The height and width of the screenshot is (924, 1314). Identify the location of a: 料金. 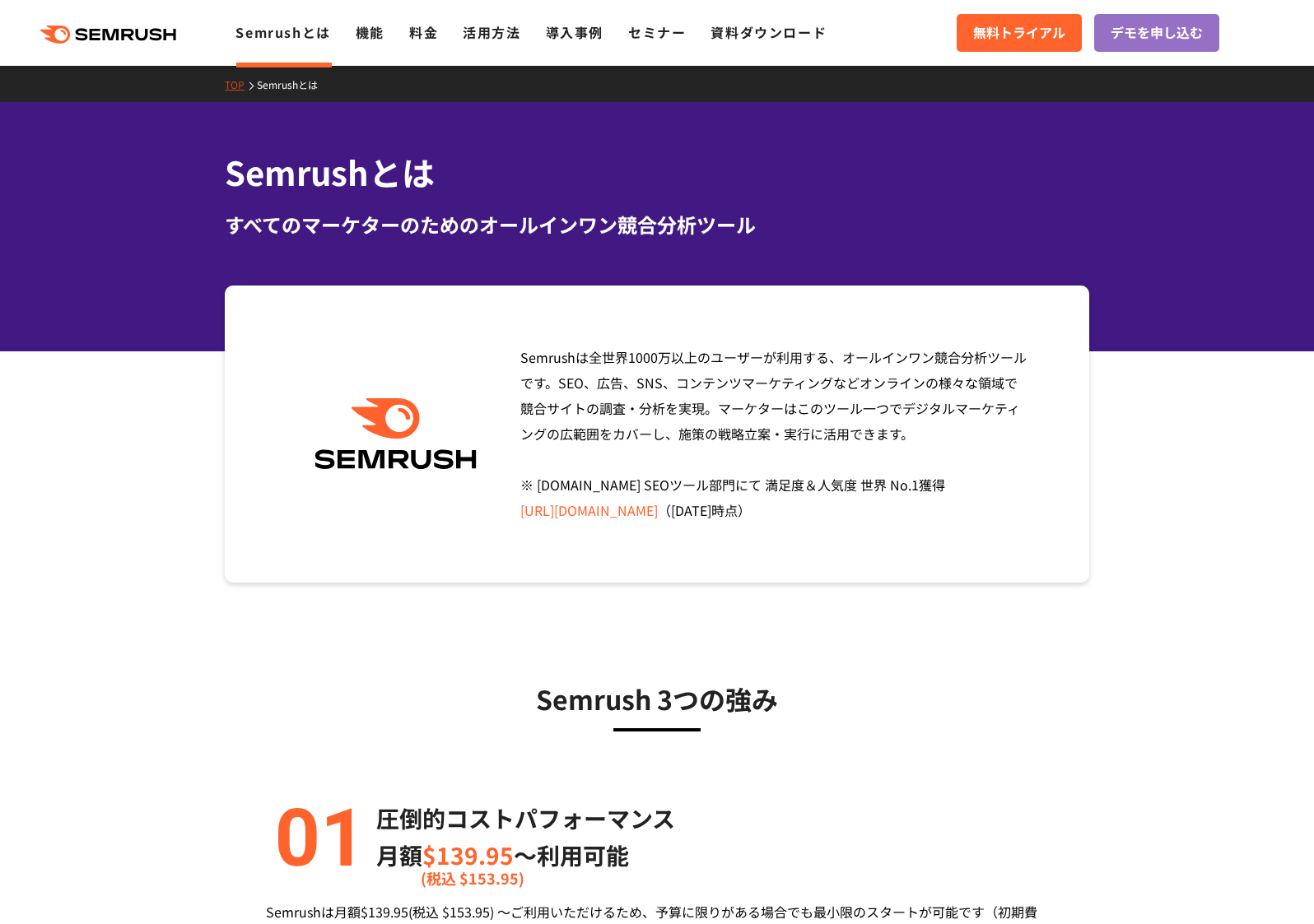
(423, 32).